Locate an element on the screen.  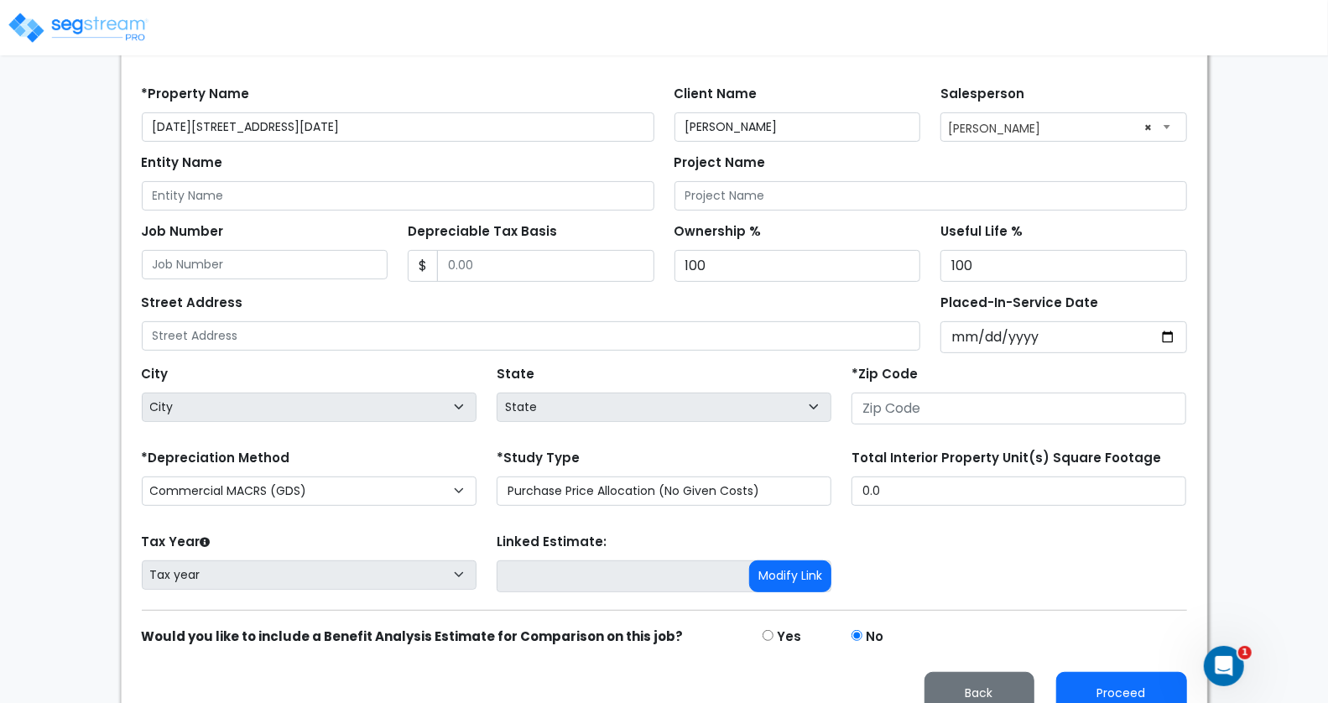
label: Salesperson is located at coordinates (982, 94).